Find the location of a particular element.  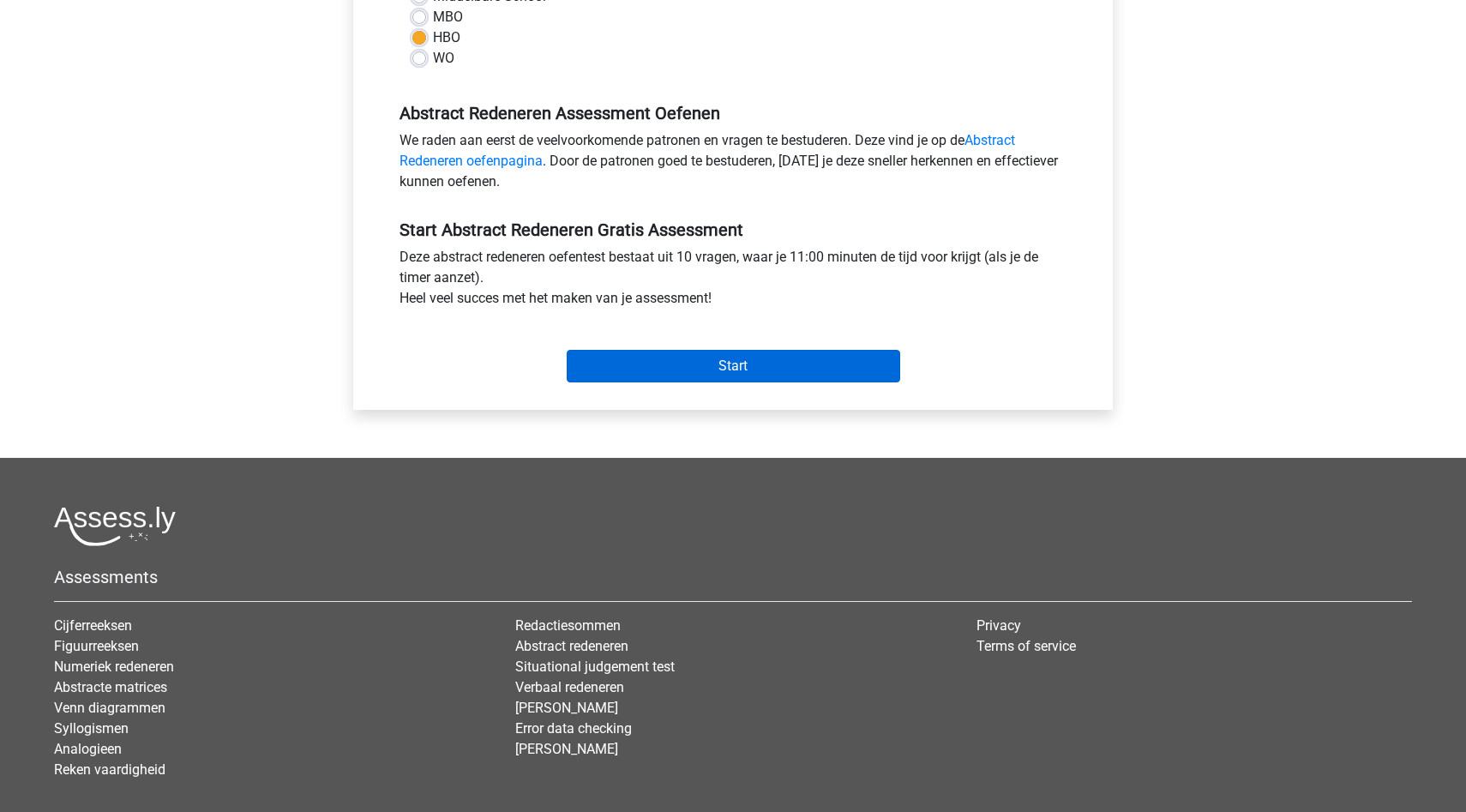

h5: Assessments is located at coordinates (733, 577).